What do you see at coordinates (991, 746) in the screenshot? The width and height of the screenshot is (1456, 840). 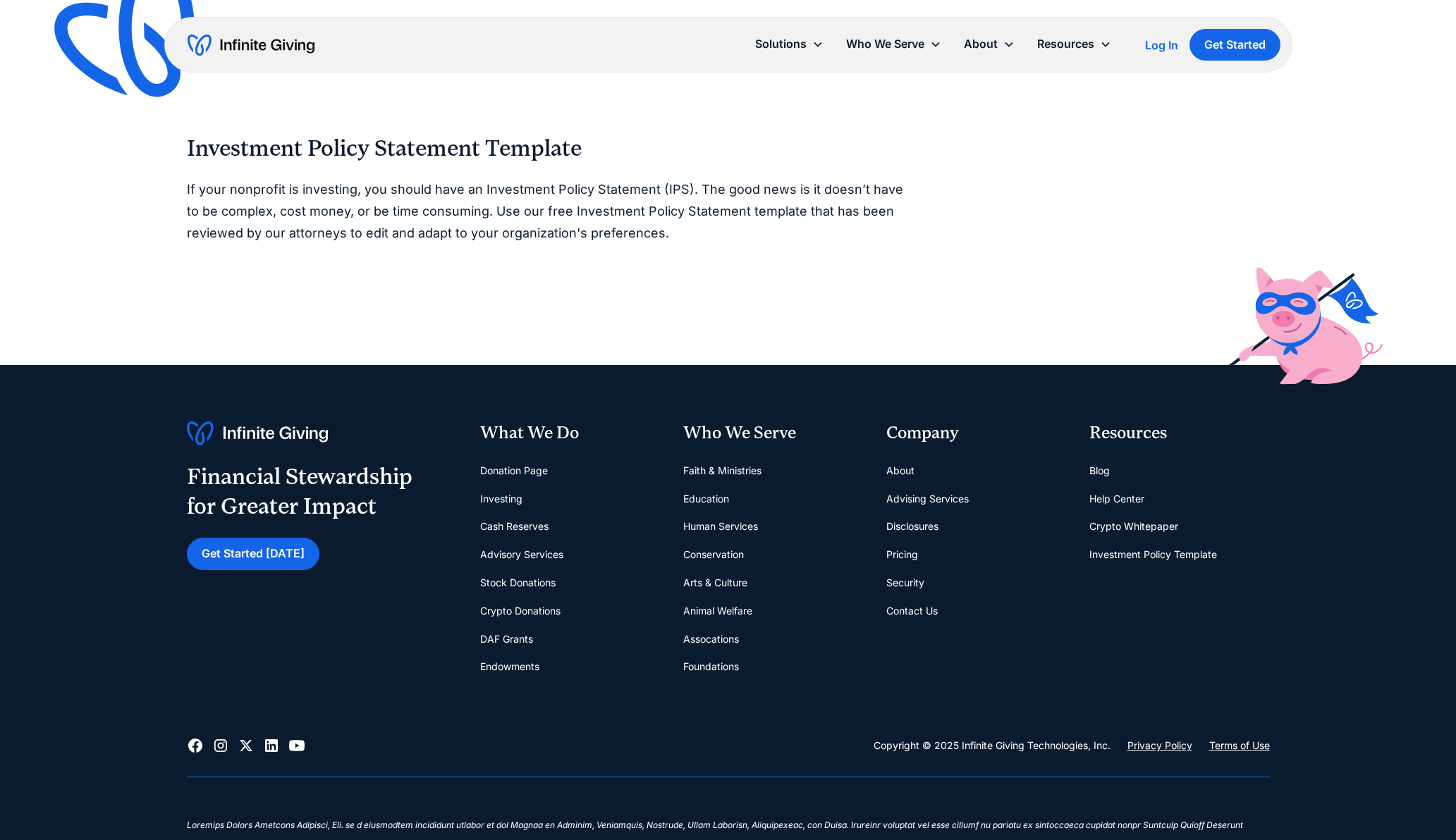 I see `div: Copyright © 2025 Infinite Giving Technologies, Inc.` at bounding box center [991, 746].